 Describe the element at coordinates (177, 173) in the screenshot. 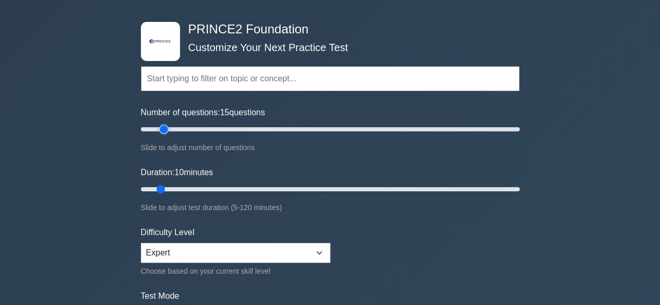

I see `label: Duration: minutes` at that location.